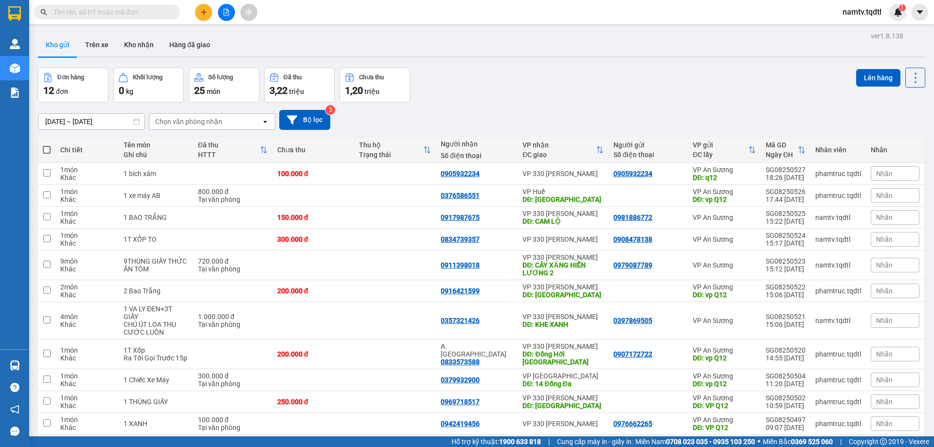 This screenshot has width=934, height=447. I want to click on span: Miền Nam, so click(695, 442).